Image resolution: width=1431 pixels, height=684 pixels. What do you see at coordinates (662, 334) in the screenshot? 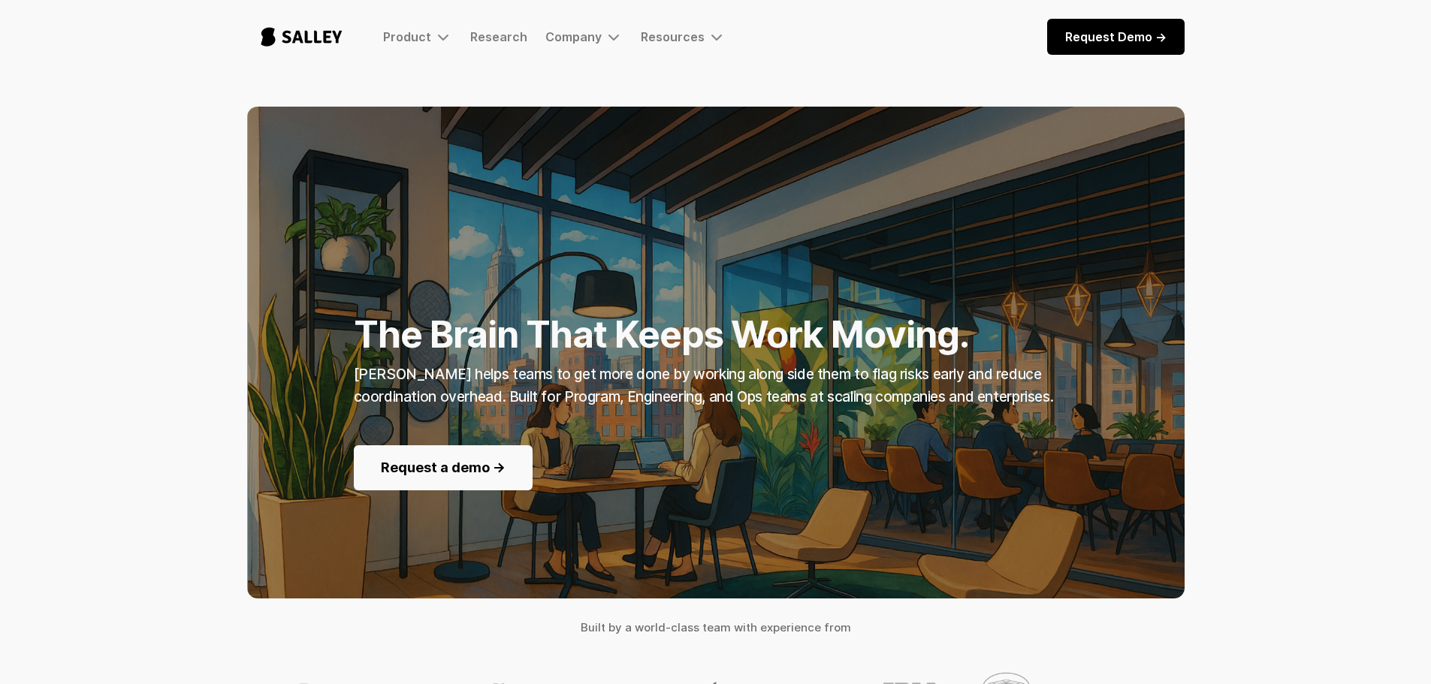
I see `strong: The Brain That Keeps Work Moving.` at bounding box center [662, 334].